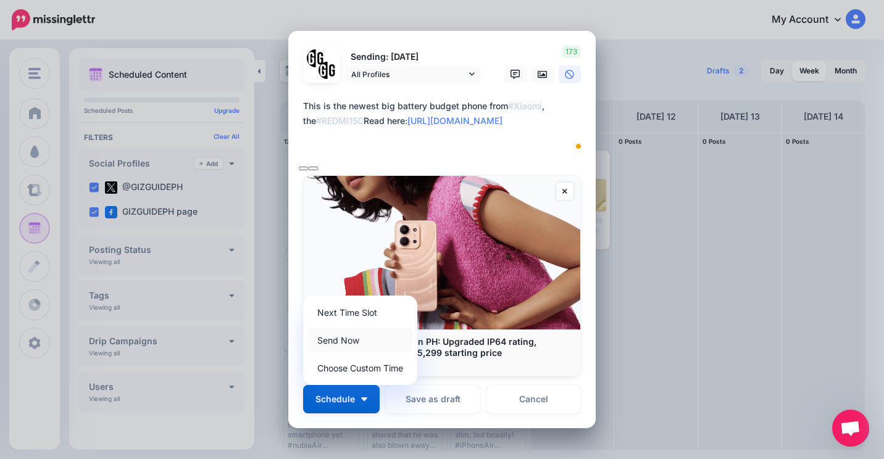 Image resolution: width=884 pixels, height=459 pixels. Describe the element at coordinates (316, 58) in the screenshot. I see `img: 353459792_649996473822713_4483302954317148903_n-bsa138318.png` at that location.